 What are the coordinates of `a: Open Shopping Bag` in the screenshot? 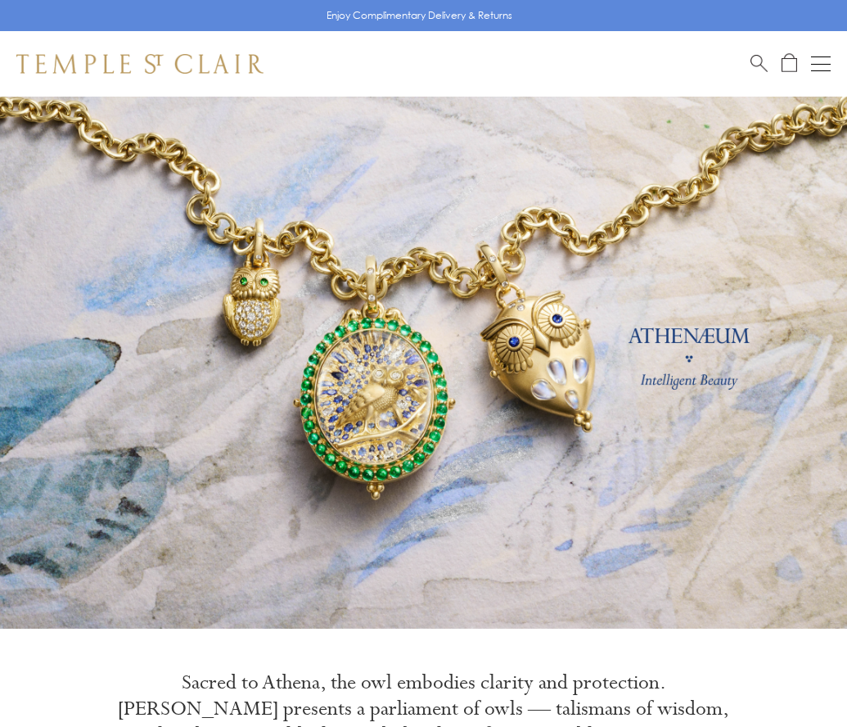 It's located at (789, 63).